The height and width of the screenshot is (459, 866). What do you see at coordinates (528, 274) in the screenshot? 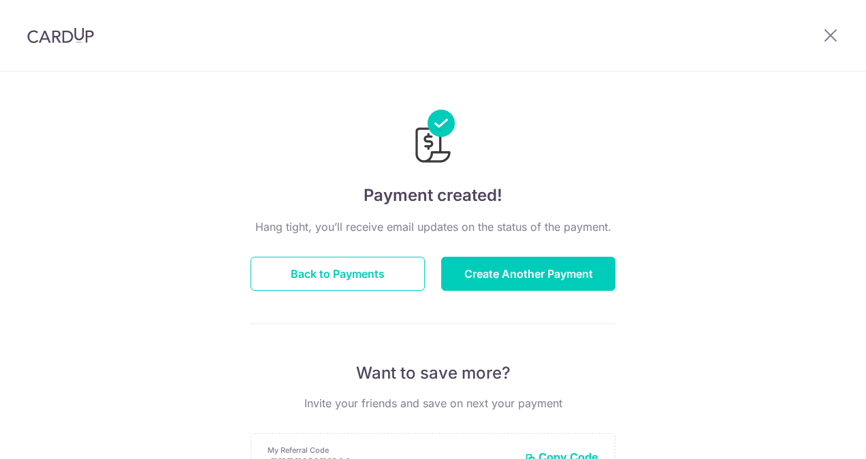
I see `button: Create Another Payment` at bounding box center [528, 274].